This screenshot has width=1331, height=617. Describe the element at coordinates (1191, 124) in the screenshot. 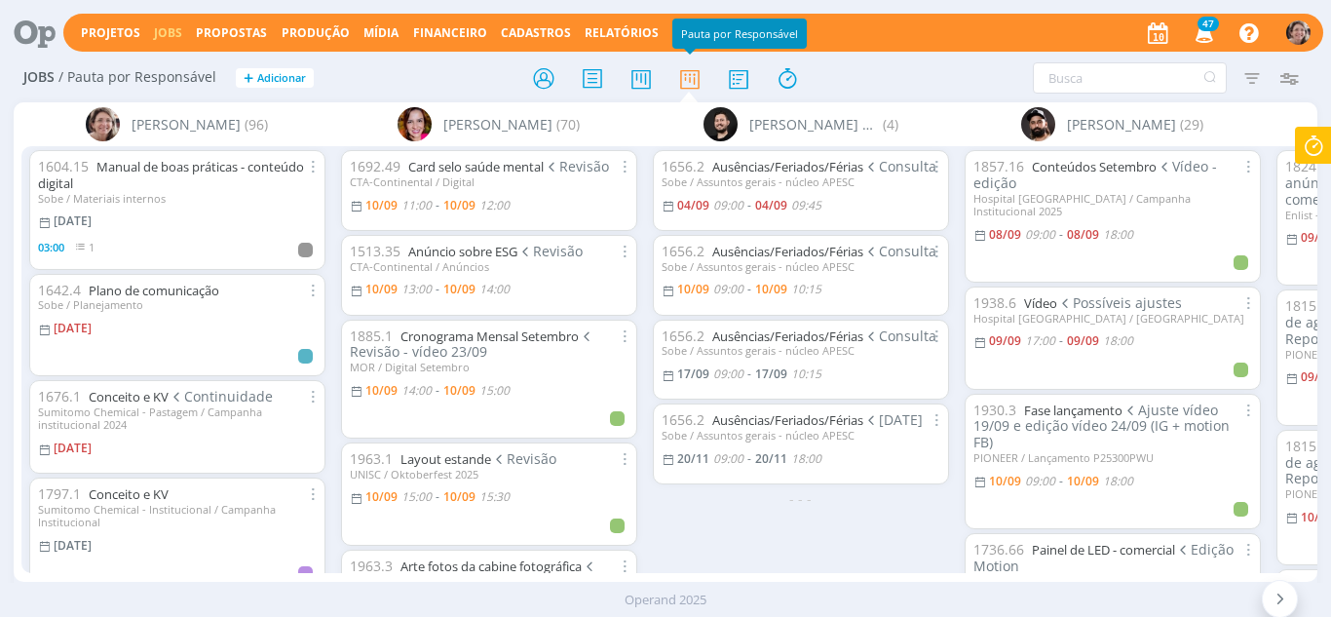

I see `span: (29)` at that location.